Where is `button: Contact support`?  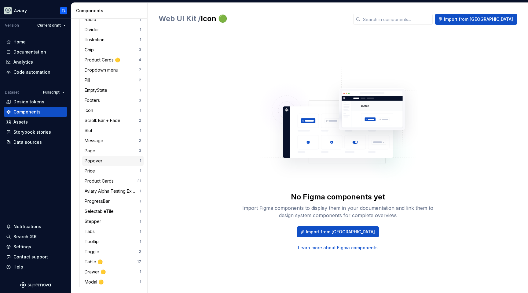 button: Contact support is located at coordinates (35, 257).